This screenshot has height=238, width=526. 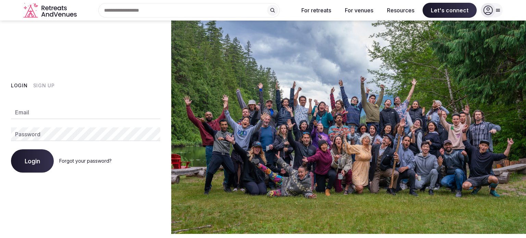 What do you see at coordinates (449, 10) in the screenshot?
I see `span: Let's connect` at bounding box center [449, 10].